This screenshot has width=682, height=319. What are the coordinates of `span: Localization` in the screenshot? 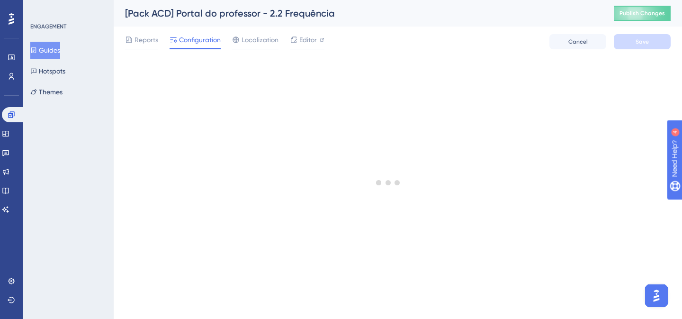 It's located at (260, 40).